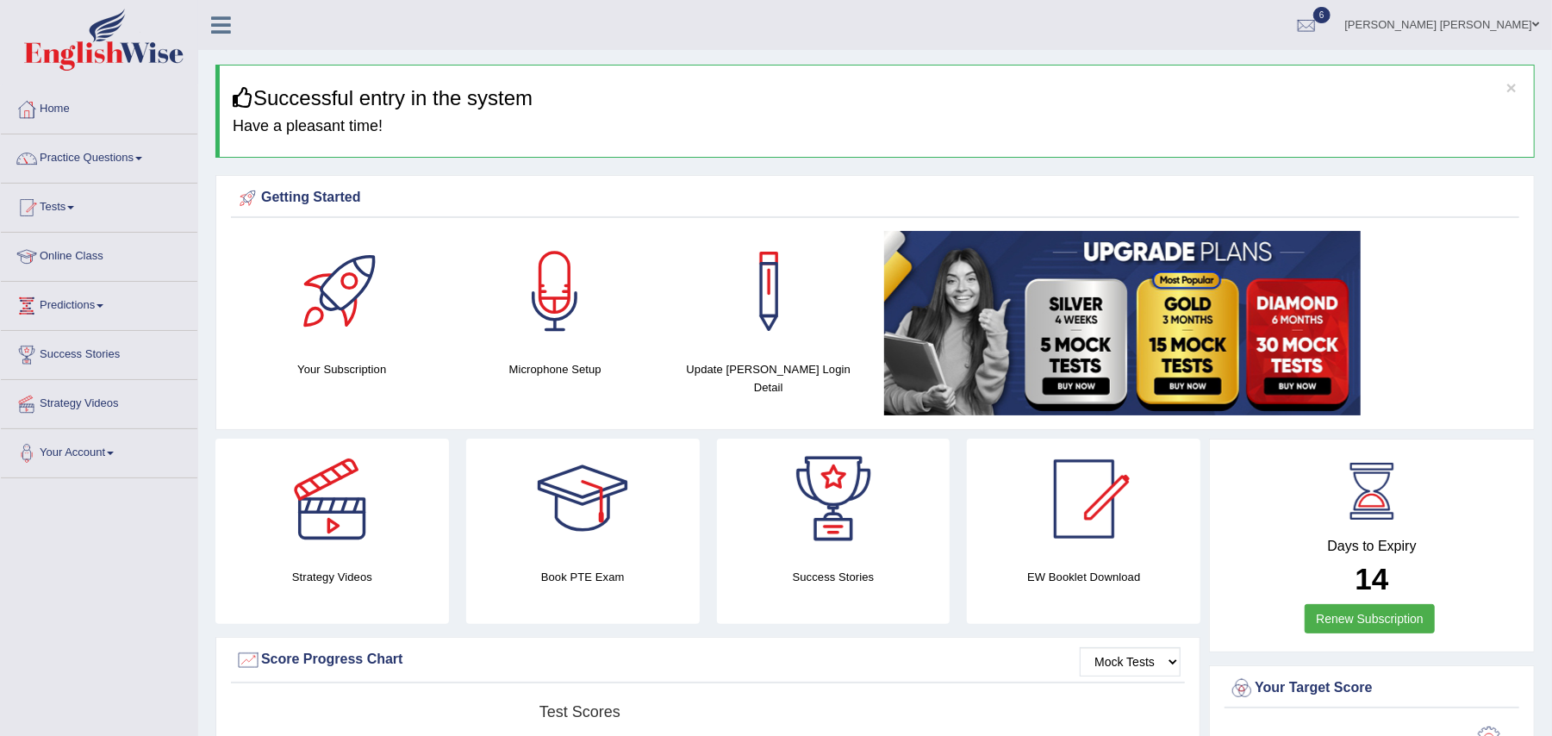 This screenshot has height=736, width=1552. Describe the element at coordinates (583, 577) in the screenshot. I see `h4: Book PTE Exam` at that location.